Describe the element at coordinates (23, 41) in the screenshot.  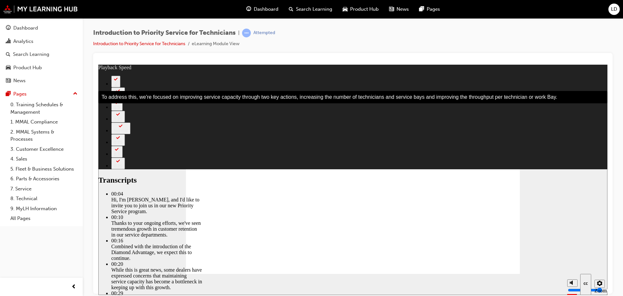
I see `div: Analytics` at that location.